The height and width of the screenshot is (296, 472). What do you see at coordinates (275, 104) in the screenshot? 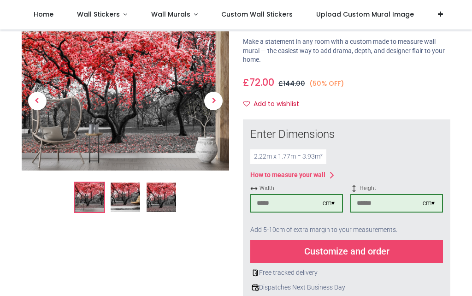
I see `button: Add to wishlistAdd to wishlist` at bounding box center [275, 104].